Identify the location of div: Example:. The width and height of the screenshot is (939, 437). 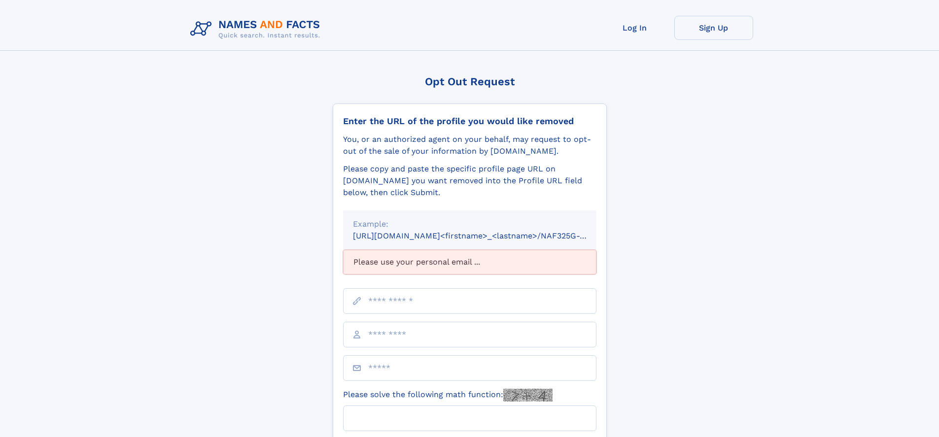
(470, 224).